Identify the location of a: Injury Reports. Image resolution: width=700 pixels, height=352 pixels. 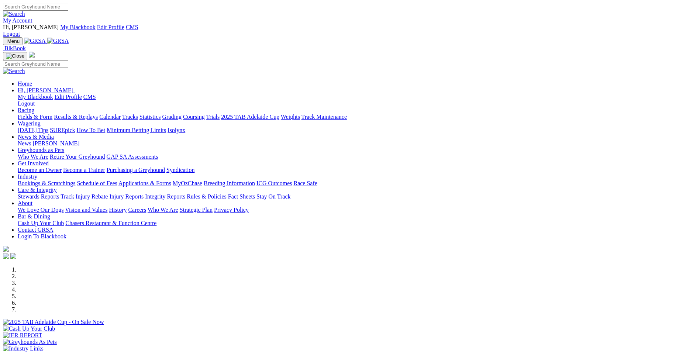
(126, 196).